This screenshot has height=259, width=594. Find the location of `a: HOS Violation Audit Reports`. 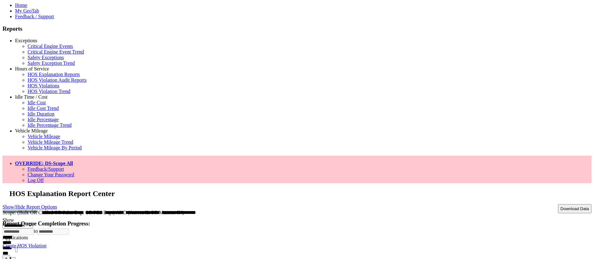

a: HOS Violation Audit Reports is located at coordinates (57, 80).